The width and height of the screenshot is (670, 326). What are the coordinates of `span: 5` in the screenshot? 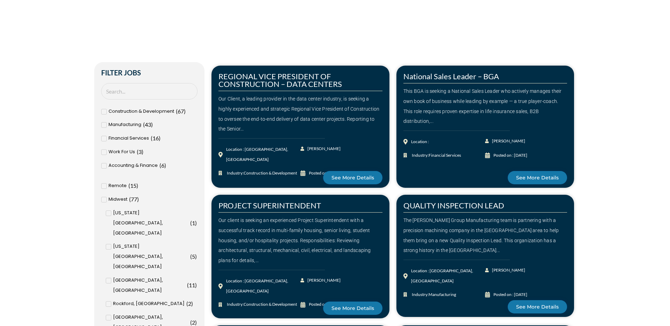 It's located at (193, 256).